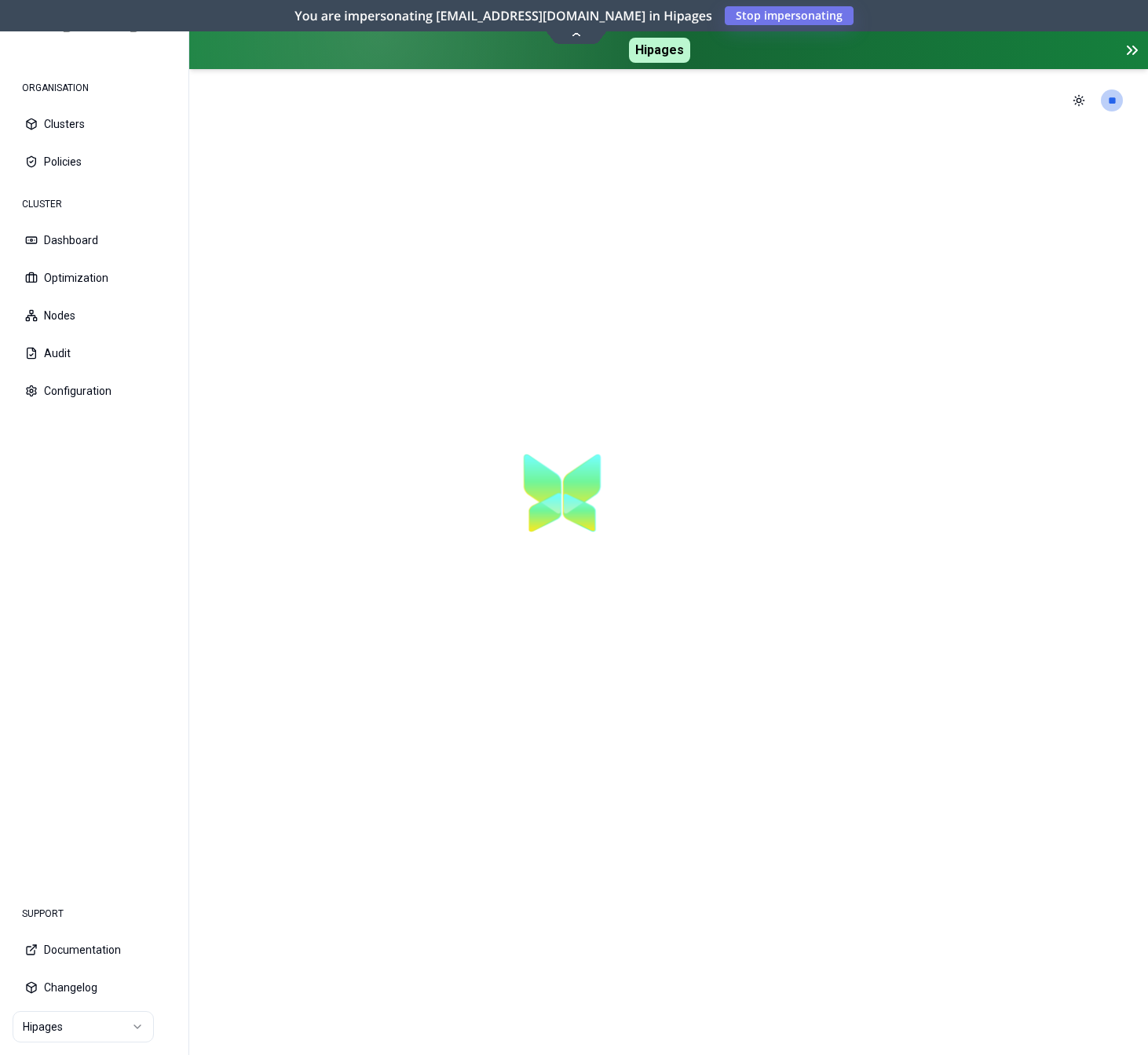 This screenshot has height=1055, width=1148. Describe the element at coordinates (94, 949) in the screenshot. I see `button: Documentation` at that location.